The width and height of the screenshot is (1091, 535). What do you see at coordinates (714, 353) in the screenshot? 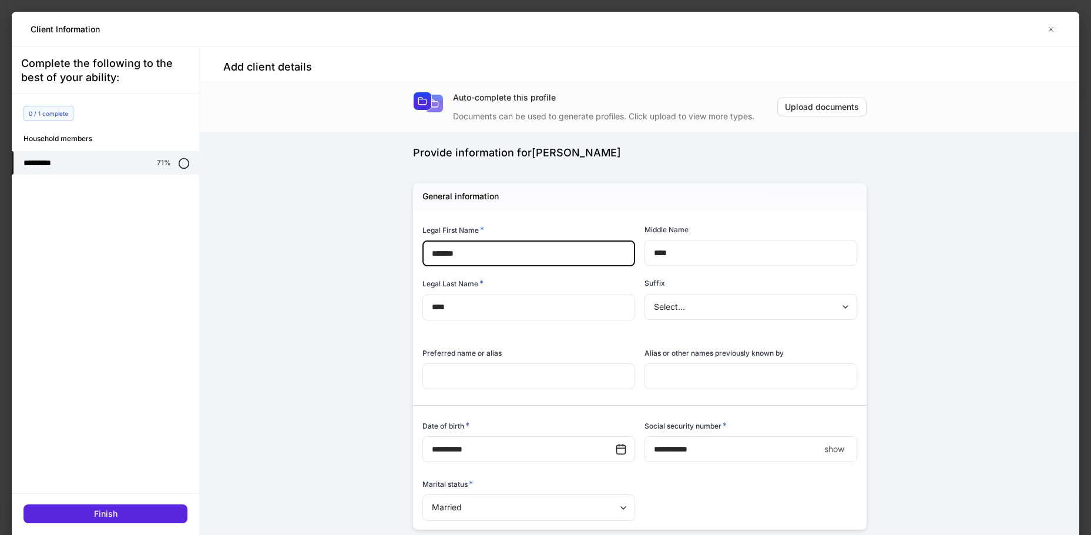
I see `h6: Alias or other names previously known by` at bounding box center [714, 353].